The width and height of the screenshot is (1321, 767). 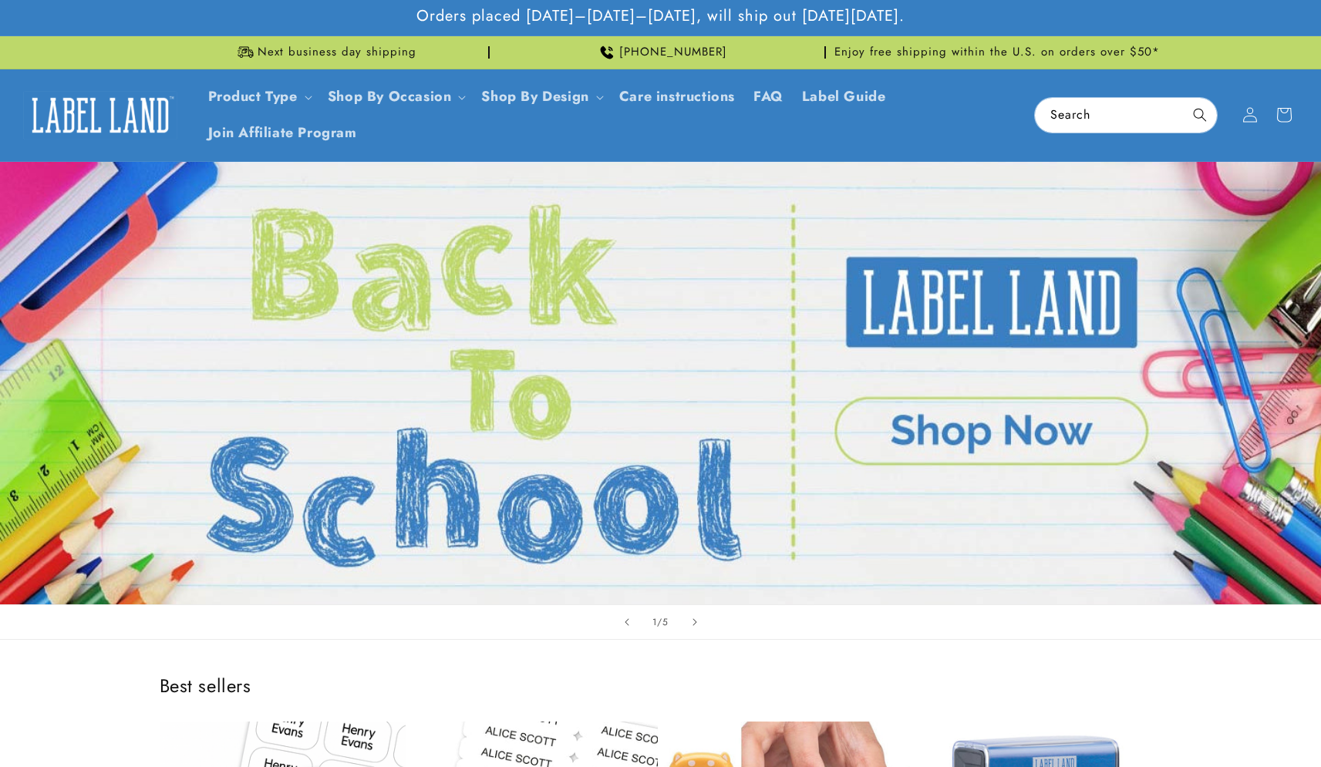 I want to click on a: Product Type, so click(x=253, y=96).